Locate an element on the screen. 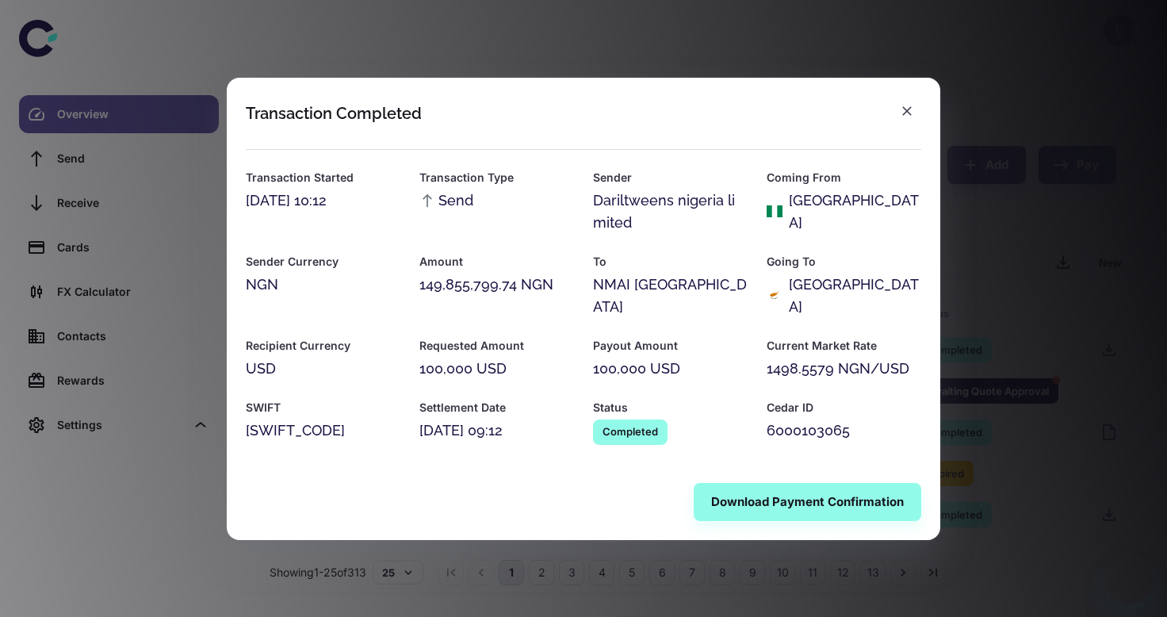  span: Completed is located at coordinates (630, 431).